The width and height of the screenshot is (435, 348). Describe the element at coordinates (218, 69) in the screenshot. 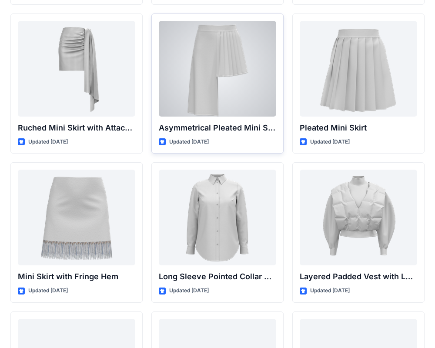

I see `a: Asymmetrical Pleated Mini Skirt with Drape` at that location.